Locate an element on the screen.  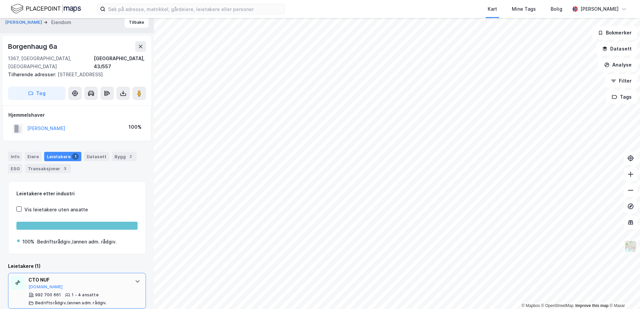
input: Søk på adresse, matrikkel, gårdeiere, leietakere eller personer is located at coordinates (195, 9).